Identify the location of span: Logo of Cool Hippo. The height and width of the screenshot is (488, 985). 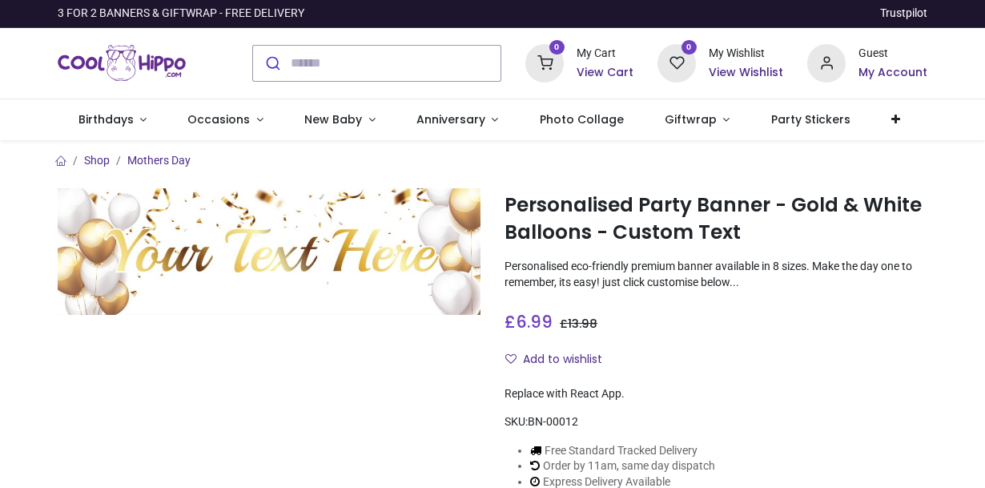
(122, 63).